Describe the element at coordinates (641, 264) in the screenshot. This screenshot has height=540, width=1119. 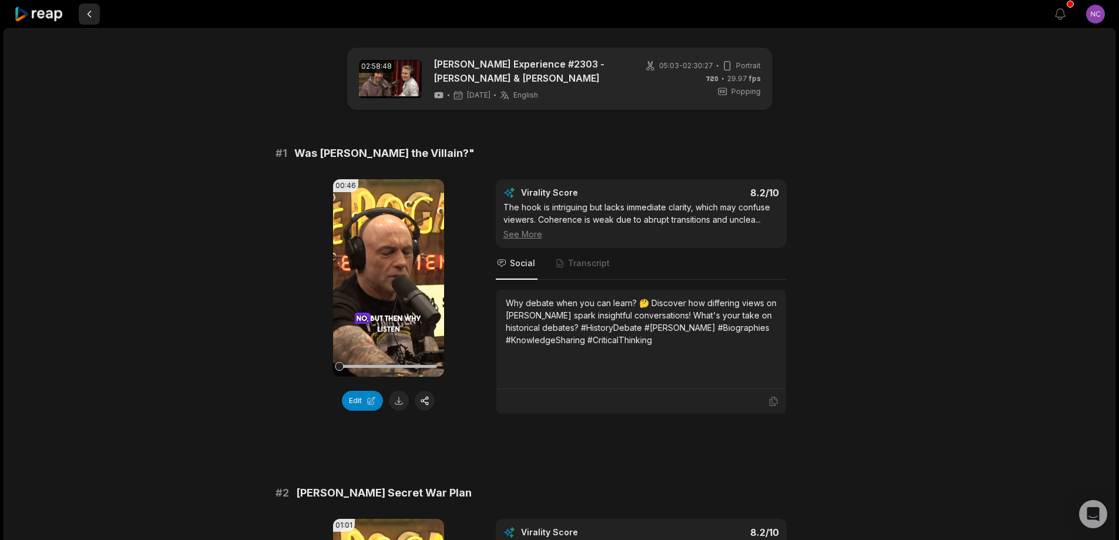
I see `nav: Tabs` at that location.